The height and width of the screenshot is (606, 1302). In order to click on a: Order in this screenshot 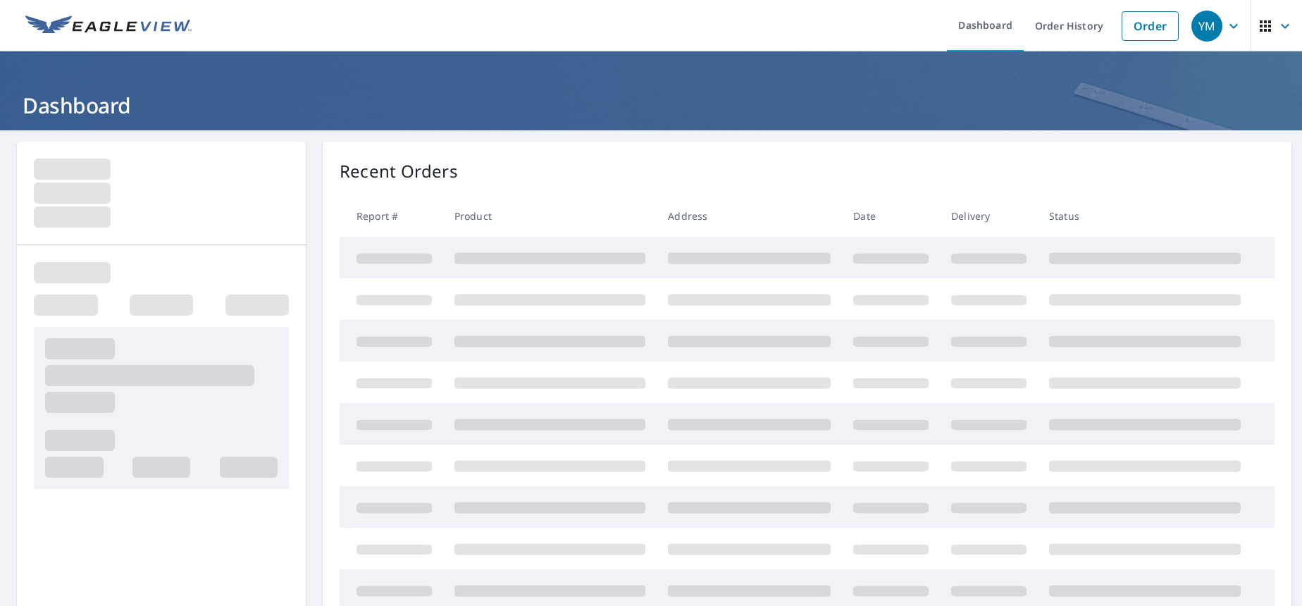, I will do `click(1150, 26)`.